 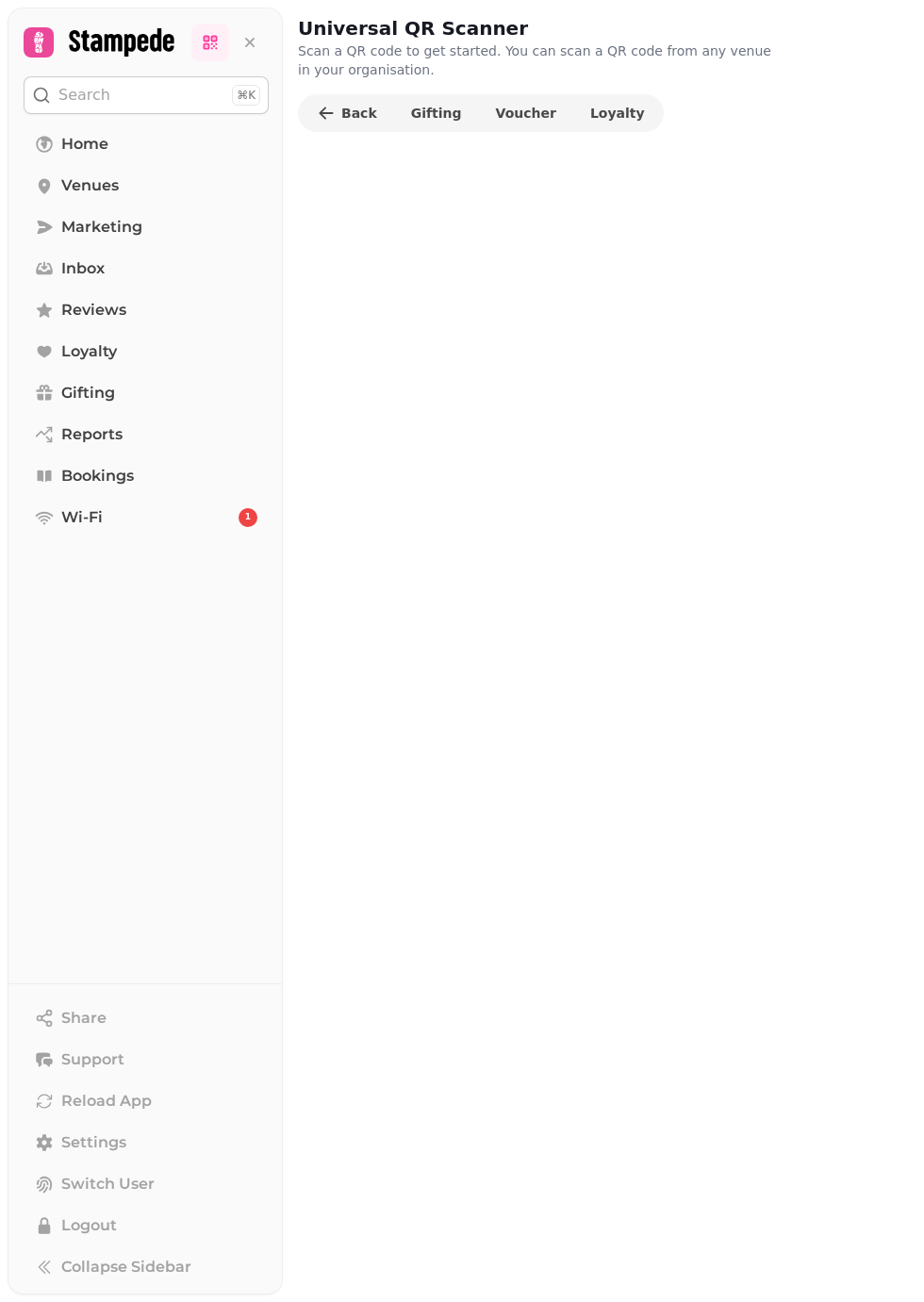 I want to click on span: 1, so click(x=248, y=518).